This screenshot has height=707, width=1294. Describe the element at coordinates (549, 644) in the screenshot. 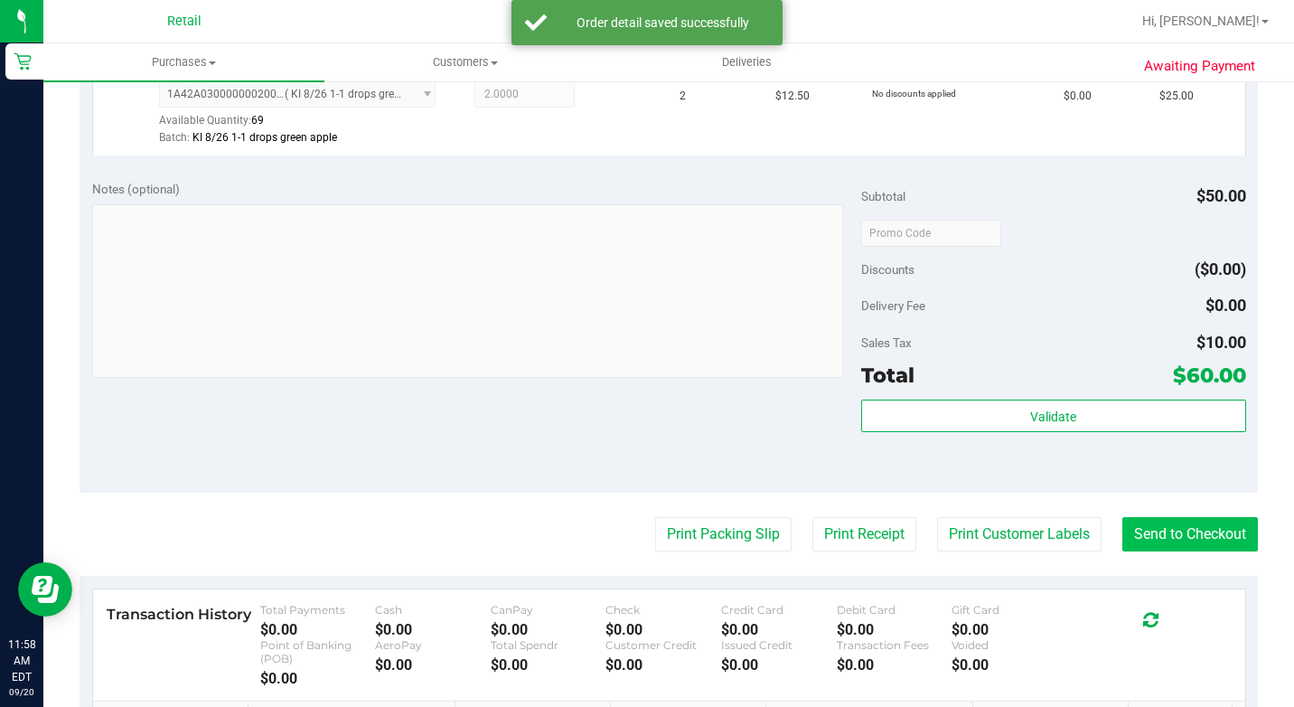

I see `div: Total Spendr` at that location.